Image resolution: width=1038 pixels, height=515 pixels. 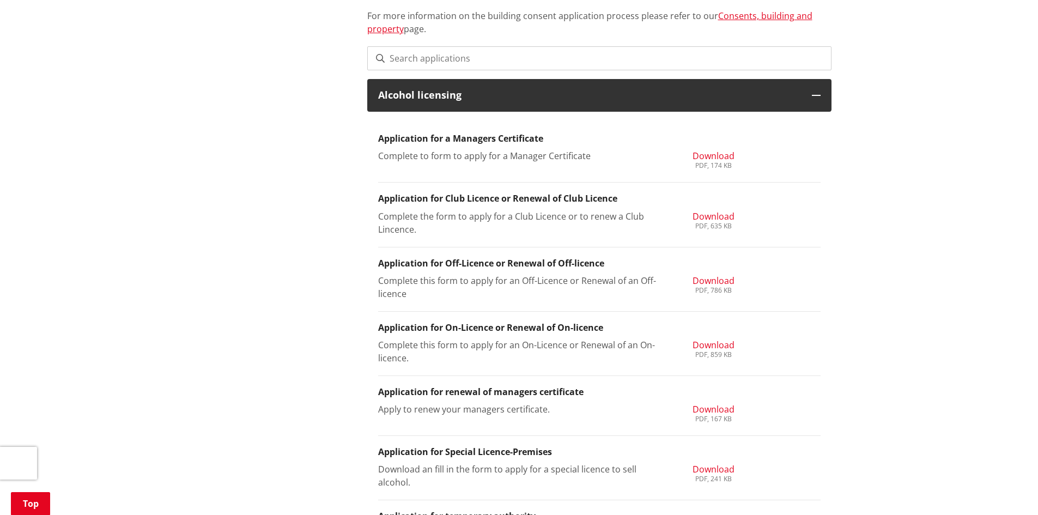 I want to click on a: Top, so click(x=31, y=503).